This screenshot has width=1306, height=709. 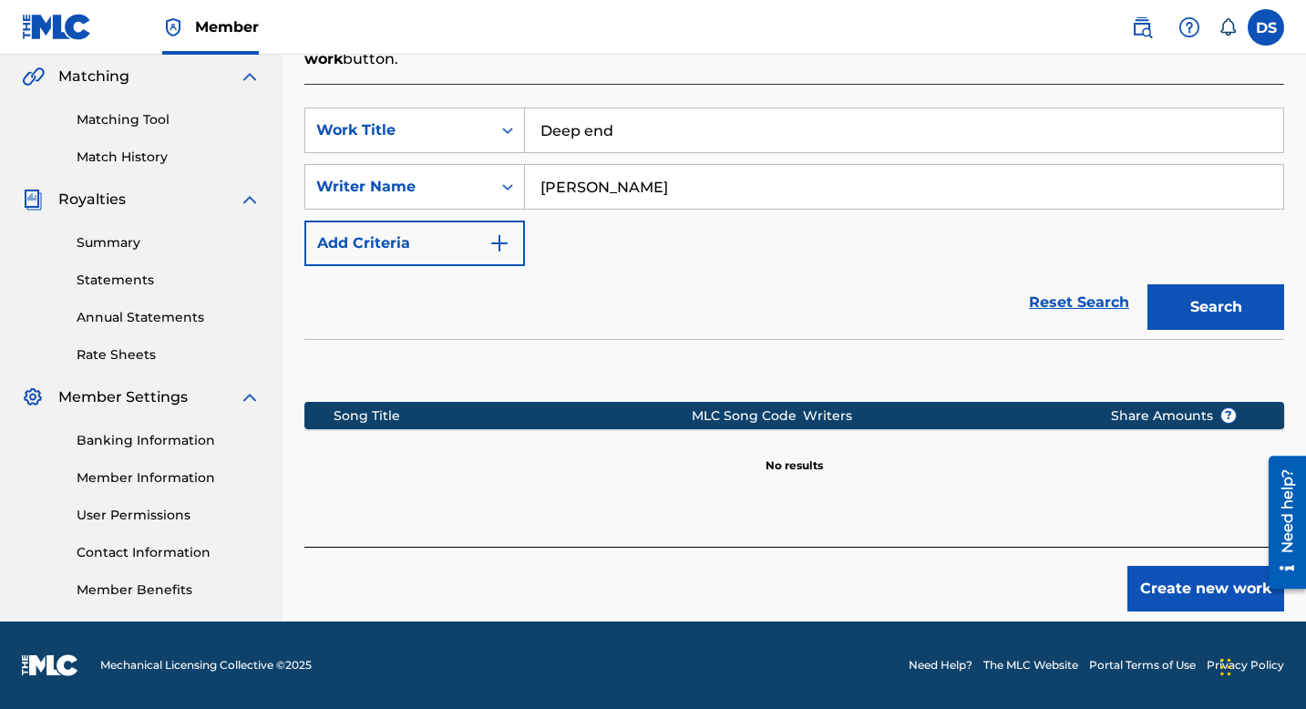 I want to click on a: Privacy Policy, so click(x=1245, y=665).